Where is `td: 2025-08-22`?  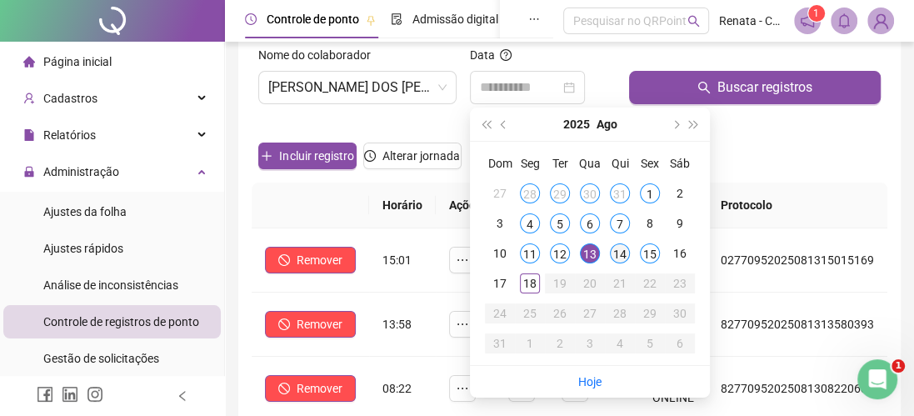 td: 2025-08-22 is located at coordinates (650, 283).